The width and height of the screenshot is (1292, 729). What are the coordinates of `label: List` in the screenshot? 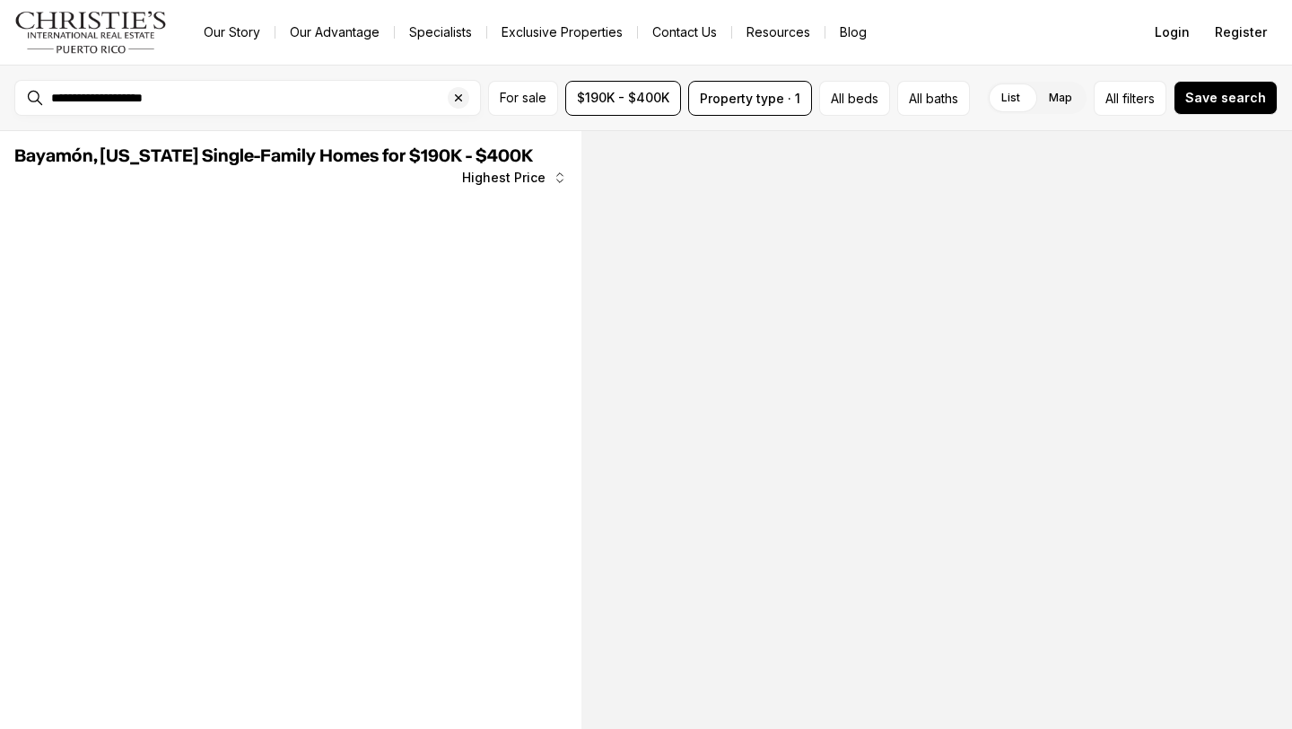 It's located at (1010, 98).